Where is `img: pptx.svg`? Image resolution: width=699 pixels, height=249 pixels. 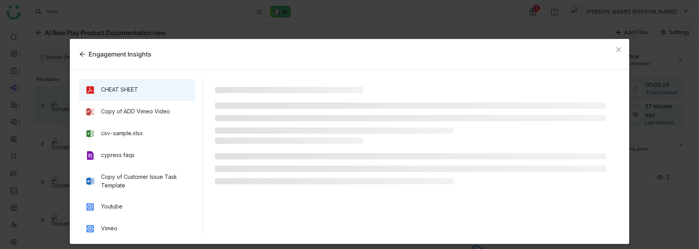
img: pptx.svg is located at coordinates (90, 112).